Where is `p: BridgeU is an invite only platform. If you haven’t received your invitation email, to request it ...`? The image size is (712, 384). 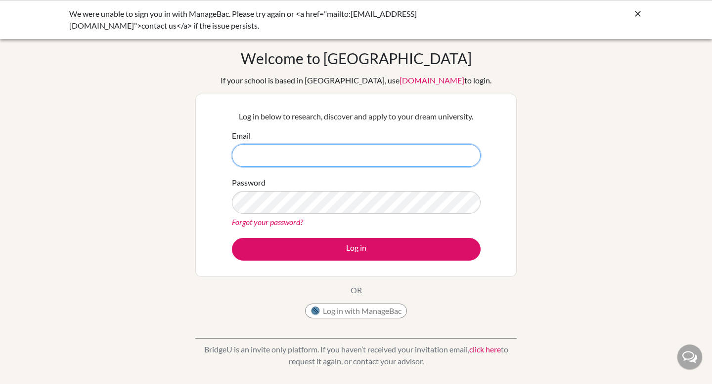
p: BridgeU is an invite only platform. If you haven’t received your invitation email, to request it ... is located at coordinates (356, 356).